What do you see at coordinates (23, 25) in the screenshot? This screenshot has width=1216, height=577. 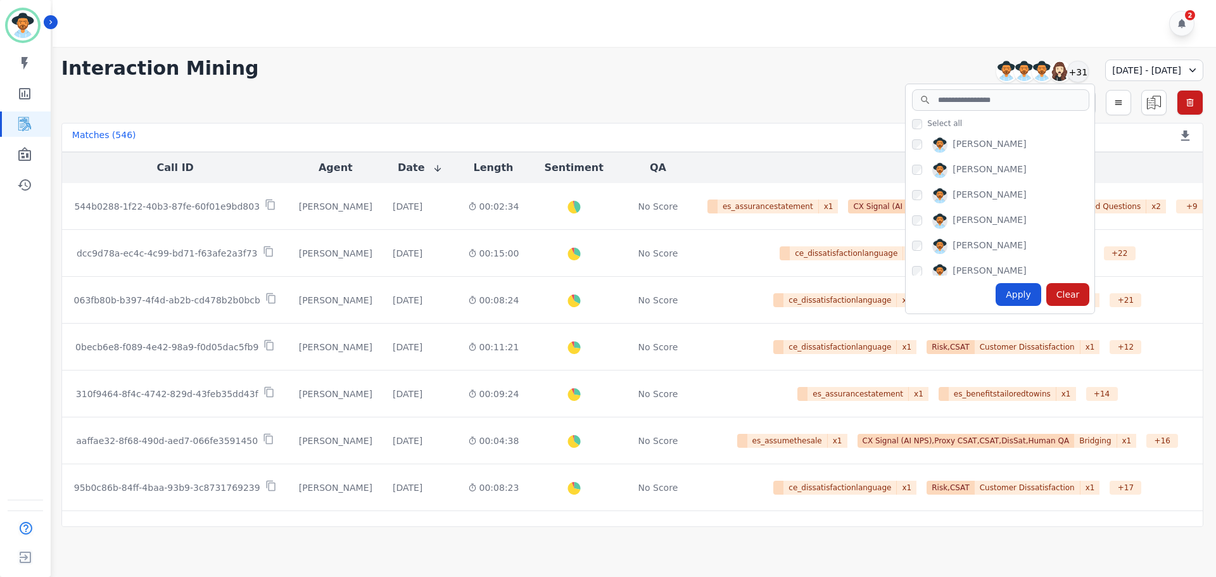 I see `img: Bordered avatar` at bounding box center [23, 25].